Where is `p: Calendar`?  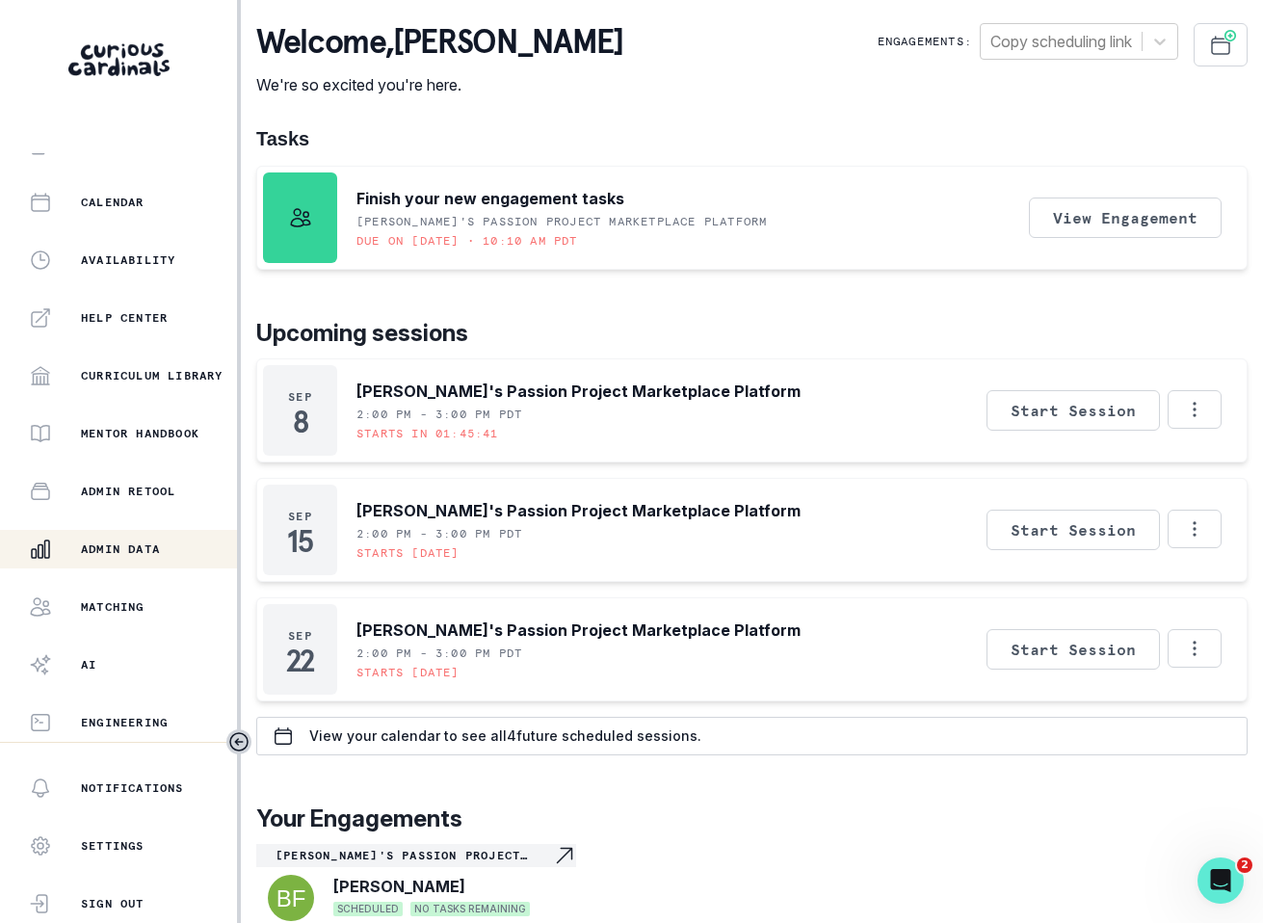
p: Calendar is located at coordinates (113, 202).